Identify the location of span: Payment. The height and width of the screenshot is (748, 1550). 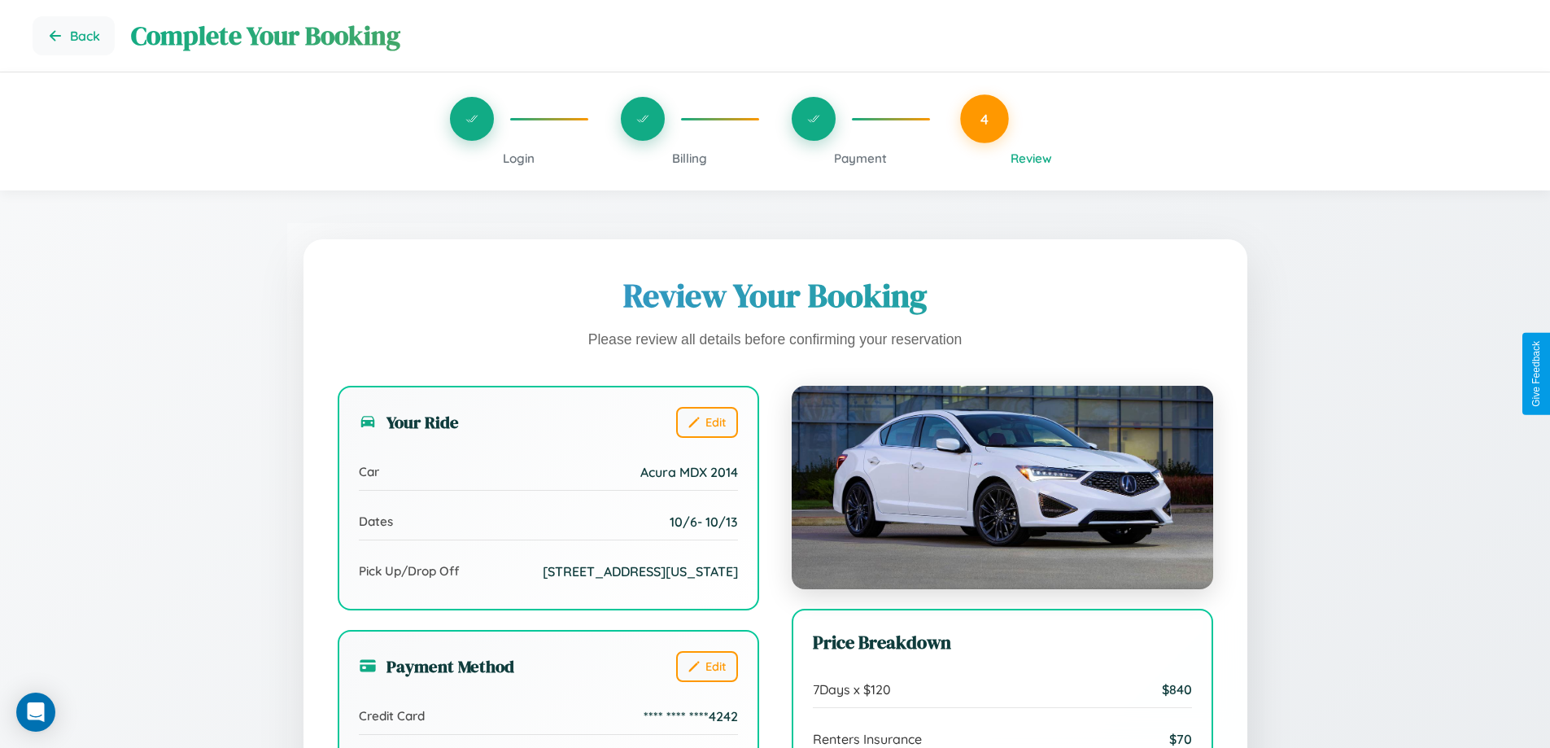
(860, 158).